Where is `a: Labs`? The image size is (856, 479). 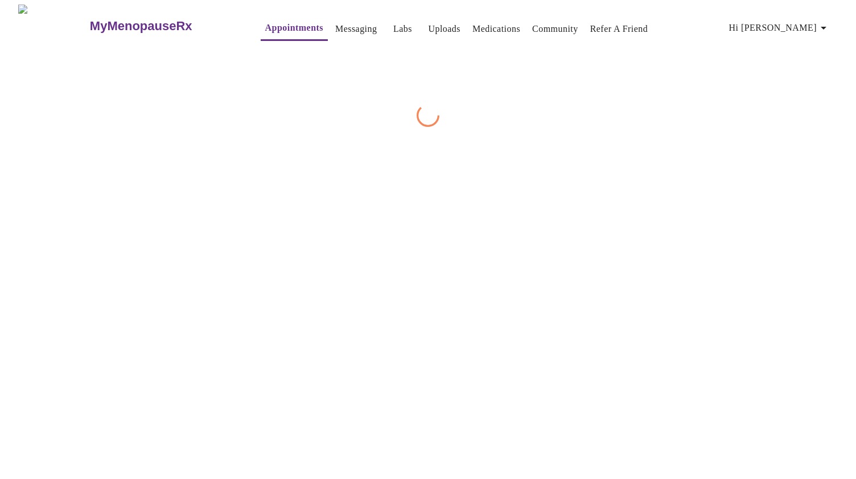
a: Labs is located at coordinates (403, 29).